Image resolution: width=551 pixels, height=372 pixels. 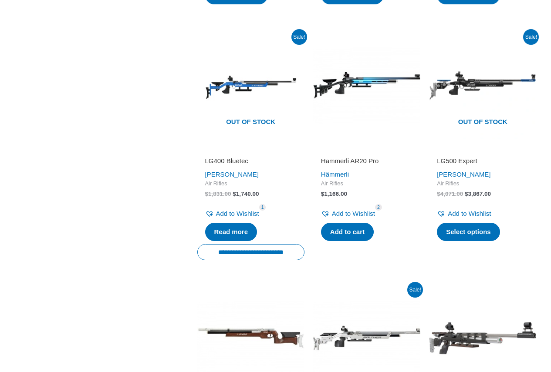 I want to click on img: LG400 Bluetec, so click(x=251, y=85).